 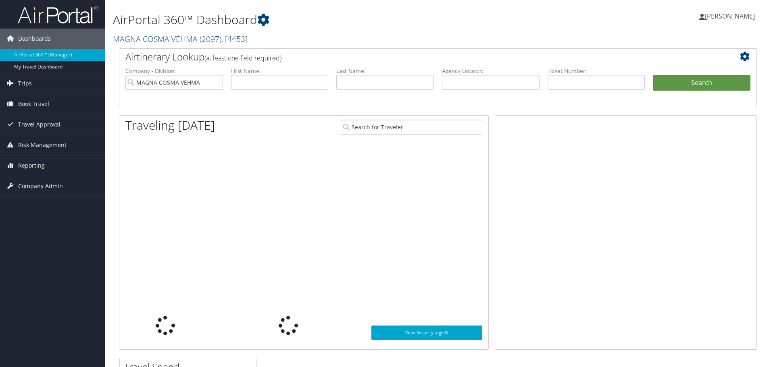 What do you see at coordinates (174, 71) in the screenshot?
I see `label: Company - Division:` at bounding box center [174, 71].